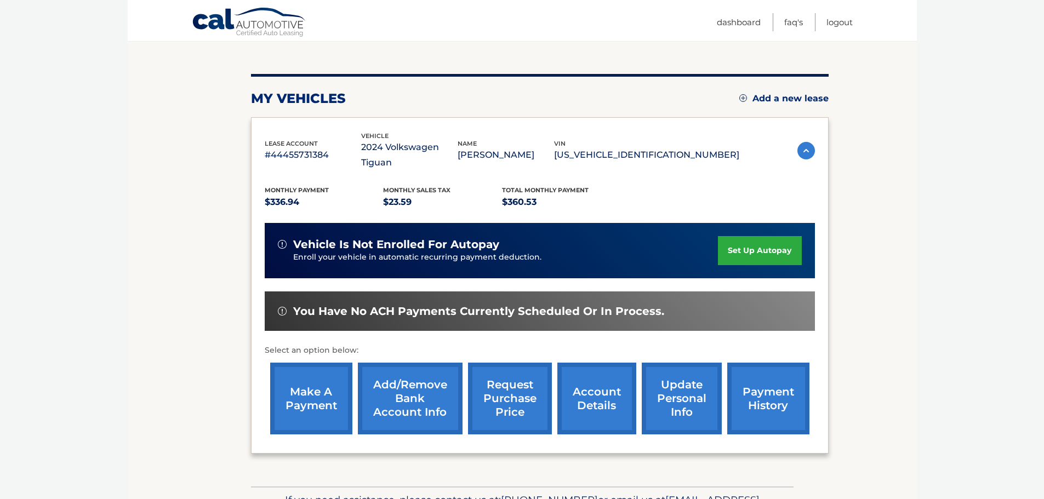 This screenshot has width=1044, height=499. Describe the element at coordinates (417, 190) in the screenshot. I see `span: Monthly sales Tax` at that location.